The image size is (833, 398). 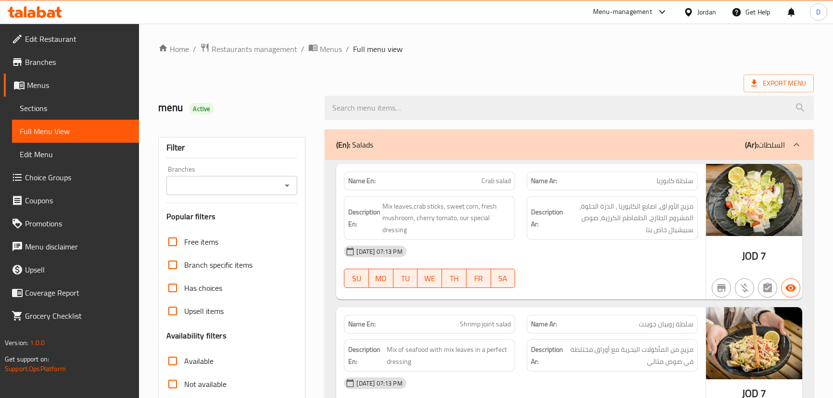 I want to click on span: سلطة كابوريا, so click(x=675, y=181).